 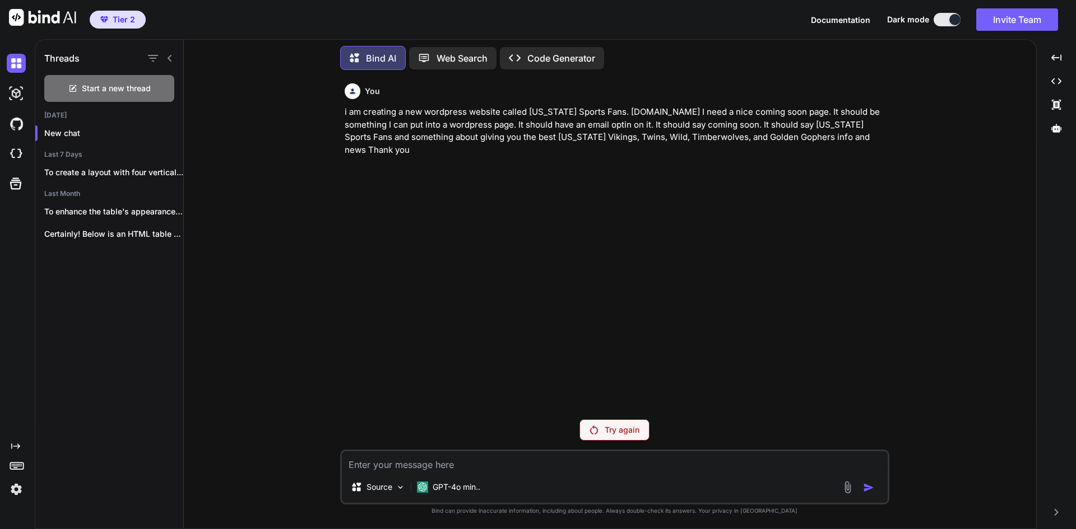 I want to click on img: darkChat, so click(x=16, y=63).